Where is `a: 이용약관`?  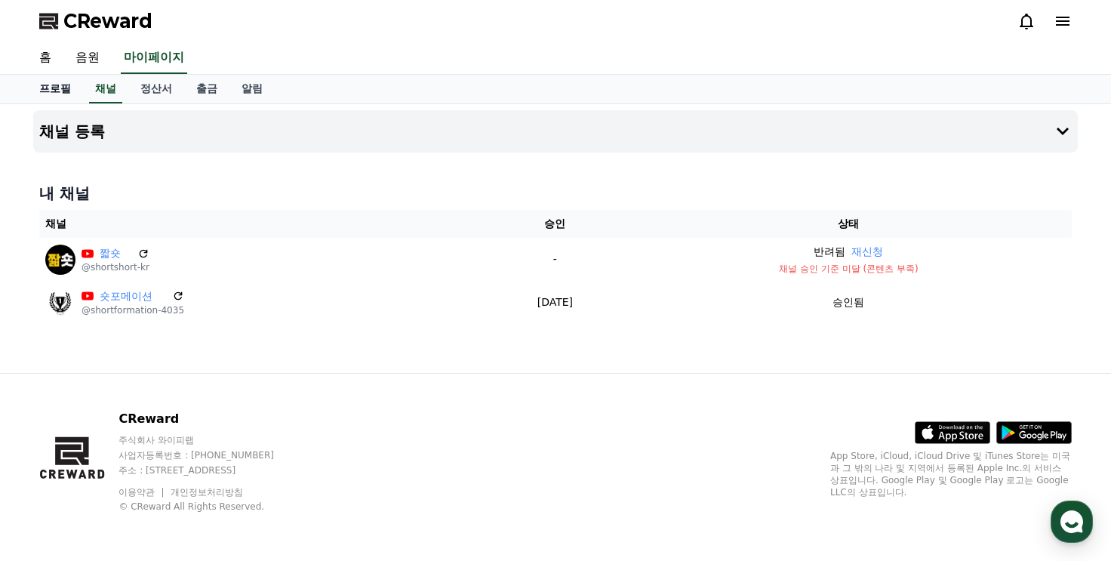 a: 이용약관 is located at coordinates (142, 492).